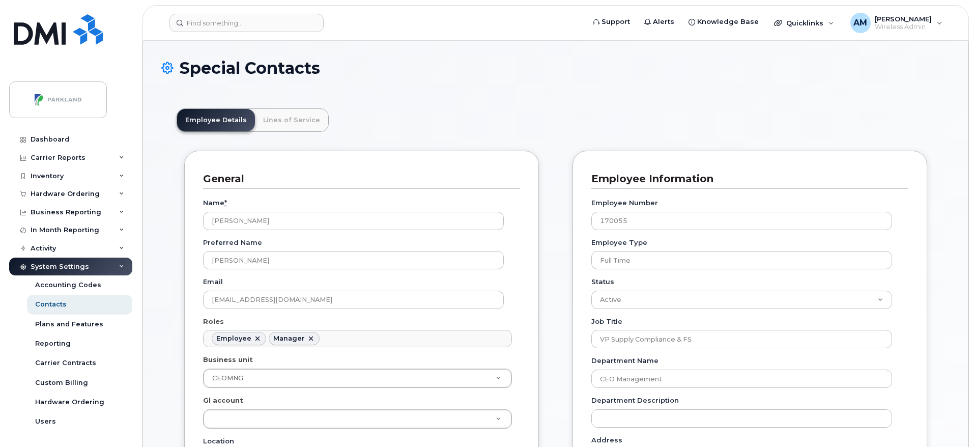 The height and width of the screenshot is (447, 974). I want to click on label: Status, so click(603, 281).